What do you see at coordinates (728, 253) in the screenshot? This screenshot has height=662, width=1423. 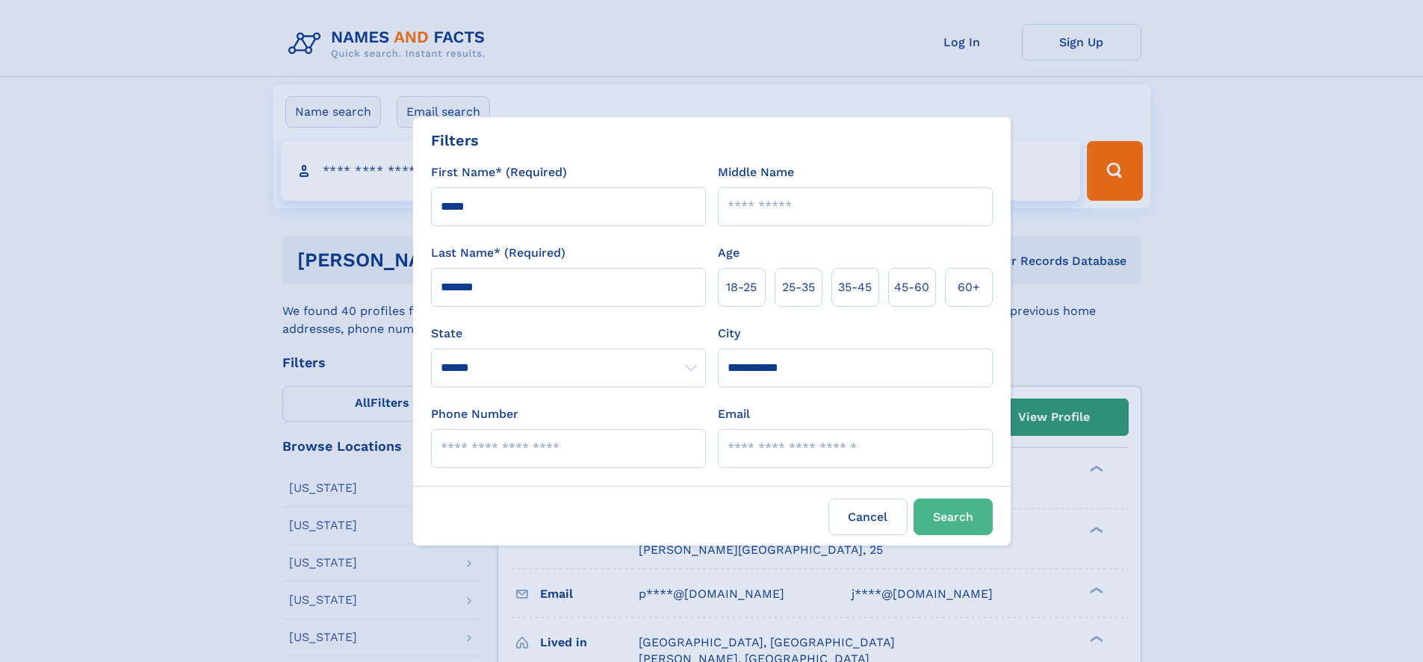 I see `label: Age` at bounding box center [728, 253].